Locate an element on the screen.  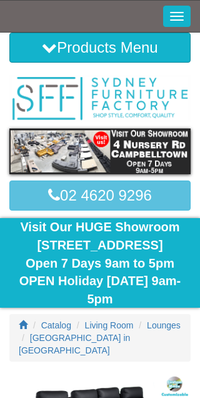
a: 02 4620 9296 is located at coordinates (100, 195).